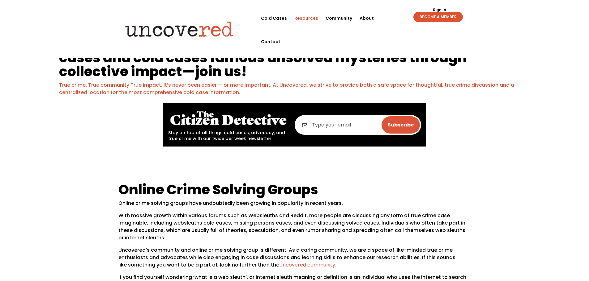  I want to click on a: BECOME A MEMBER, so click(438, 17).